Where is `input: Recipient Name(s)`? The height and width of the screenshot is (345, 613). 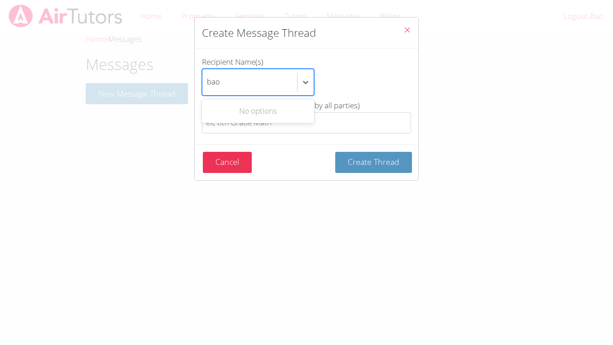 input: Recipient Name(s) is located at coordinates (214, 82).